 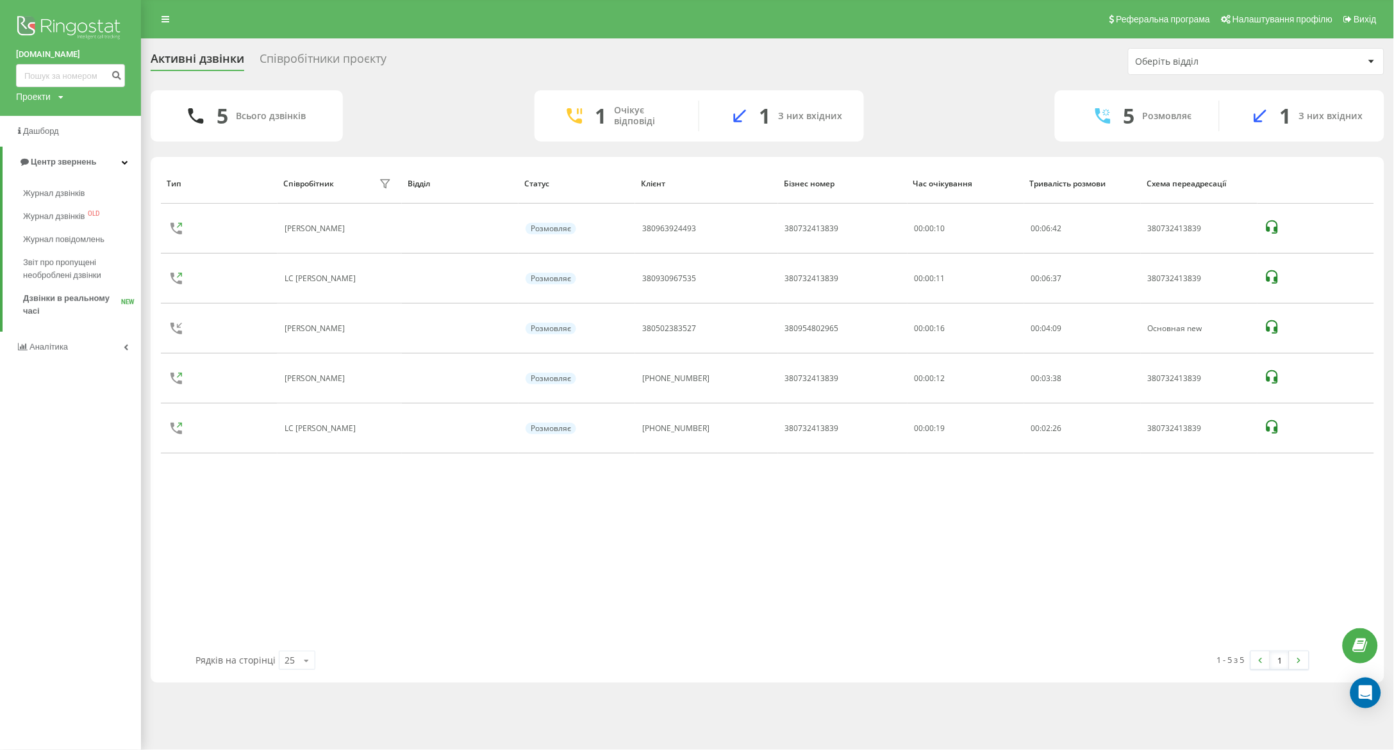 I want to click on span: 38, so click(x=1057, y=378).